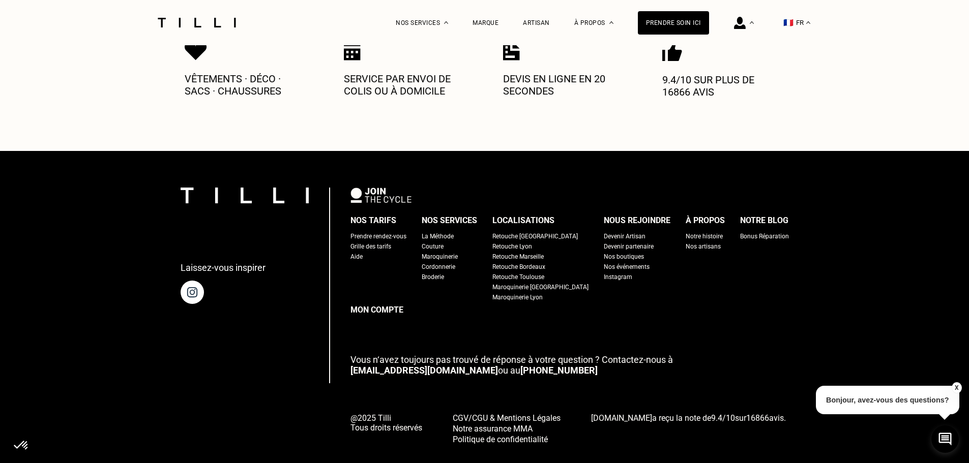 The height and width of the screenshot is (463, 969). I want to click on div: Couture, so click(432, 247).